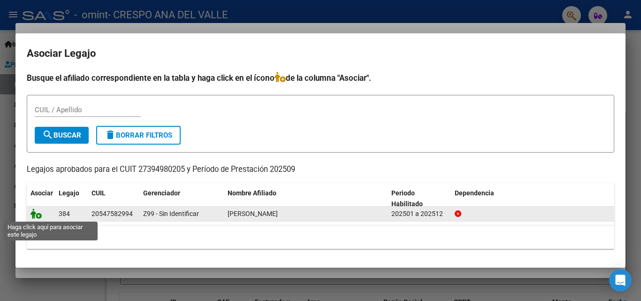 This screenshot has height=301, width=641. Describe the element at coordinates (321, 237) in the screenshot. I see `div: 1 registros` at that location.